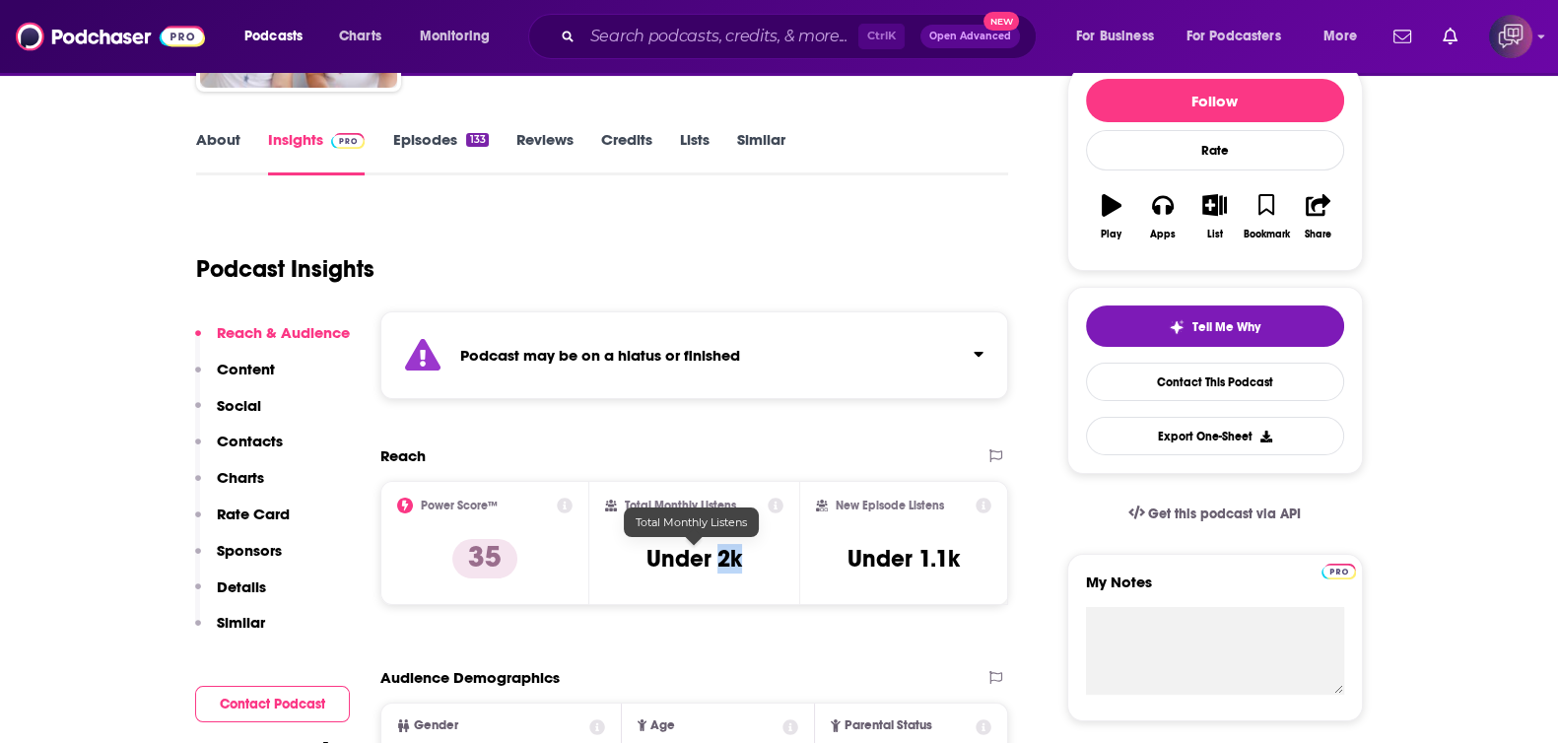 The width and height of the screenshot is (1558, 743). What do you see at coordinates (694, 559) in the screenshot?
I see `h3: Under 2k` at bounding box center [694, 559].